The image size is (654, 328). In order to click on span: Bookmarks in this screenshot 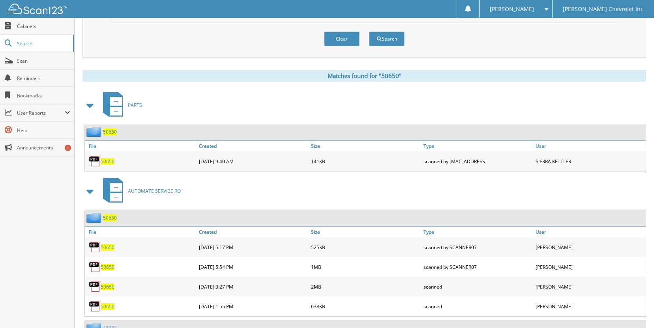, I will do `click(43, 95)`.